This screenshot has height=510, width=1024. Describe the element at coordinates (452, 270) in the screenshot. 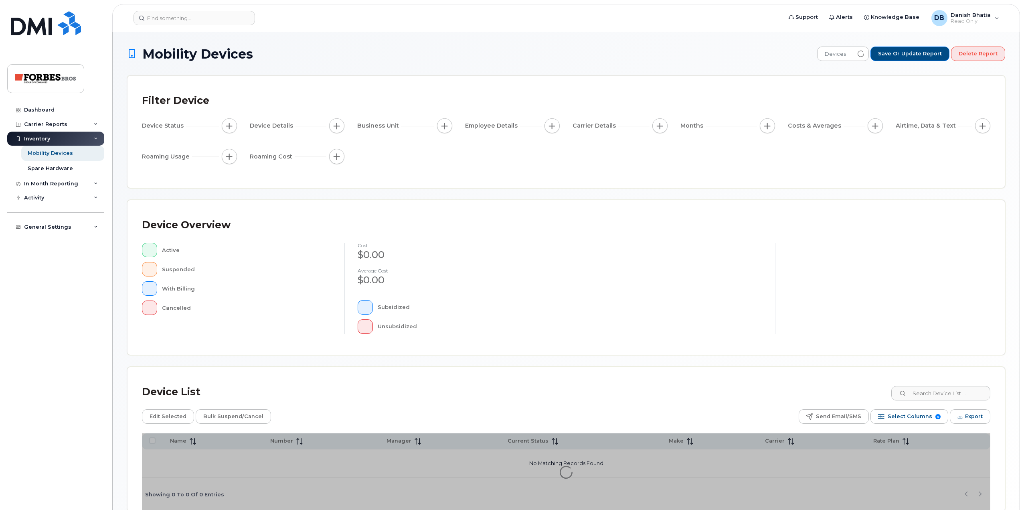

I see `h4: Average cost` at that location.